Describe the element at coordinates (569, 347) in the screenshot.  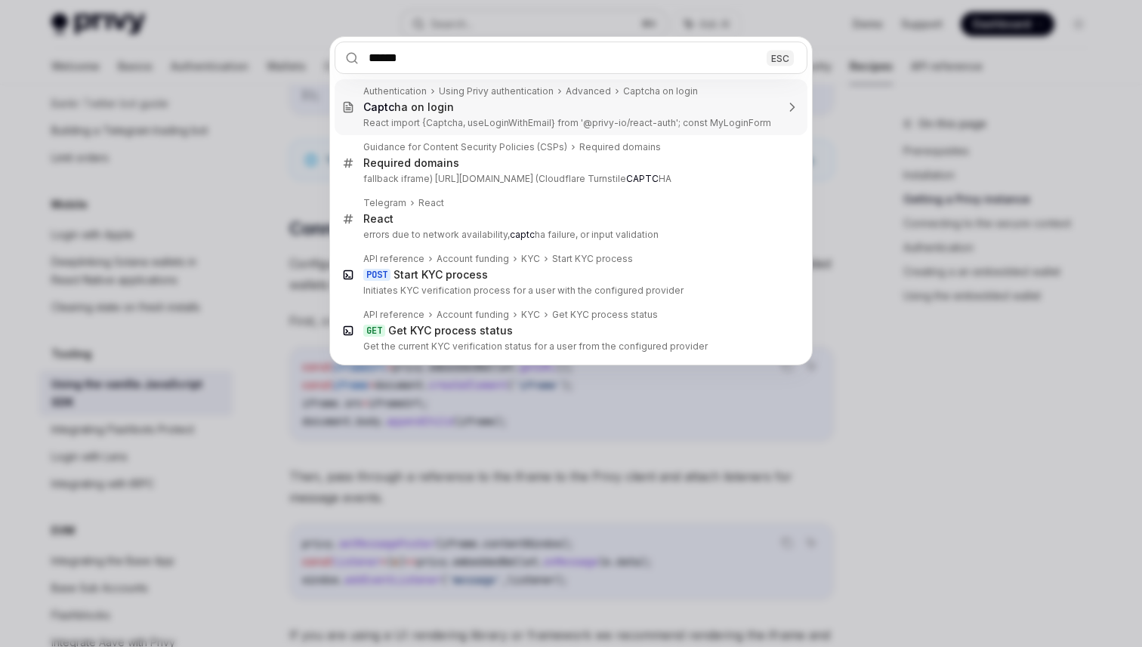
I see `p: Get the current KYC verification status for a user from the configured provider` at that location.